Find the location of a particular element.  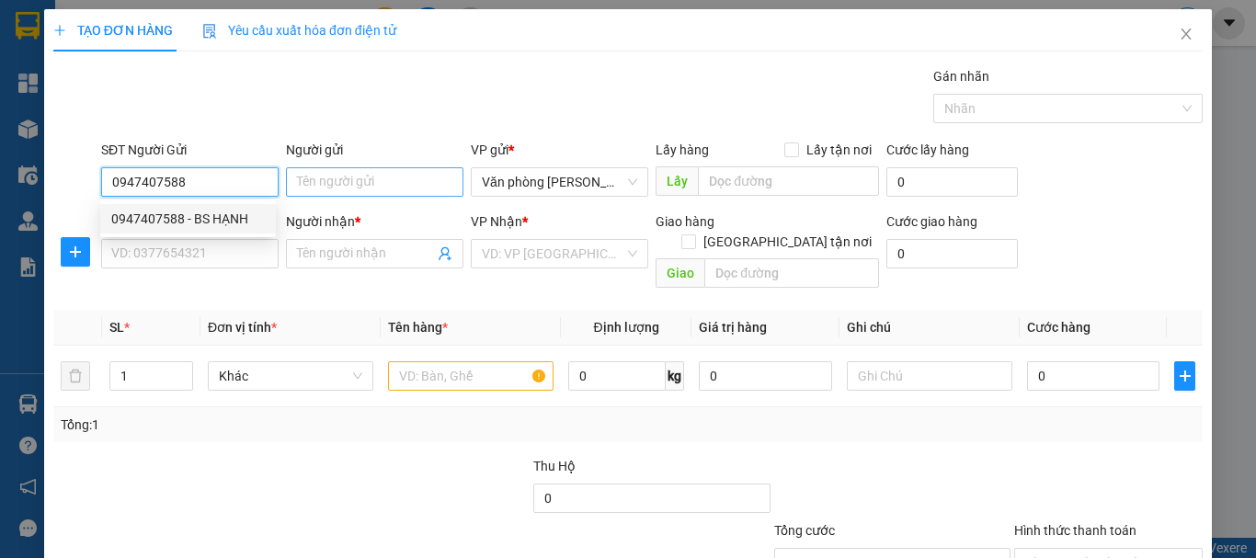

span: Lấy hàng is located at coordinates (682, 150).